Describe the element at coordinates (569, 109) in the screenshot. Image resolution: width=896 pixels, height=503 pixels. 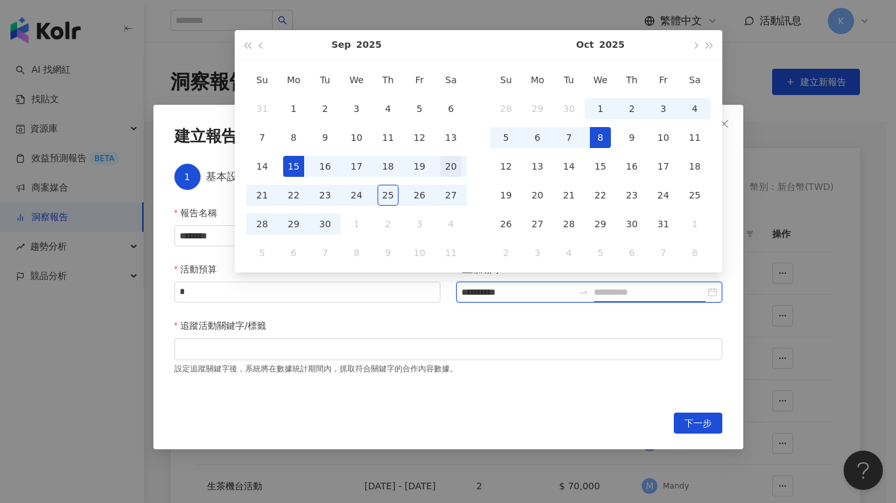
I see `td: 2025-09-30` at that location.